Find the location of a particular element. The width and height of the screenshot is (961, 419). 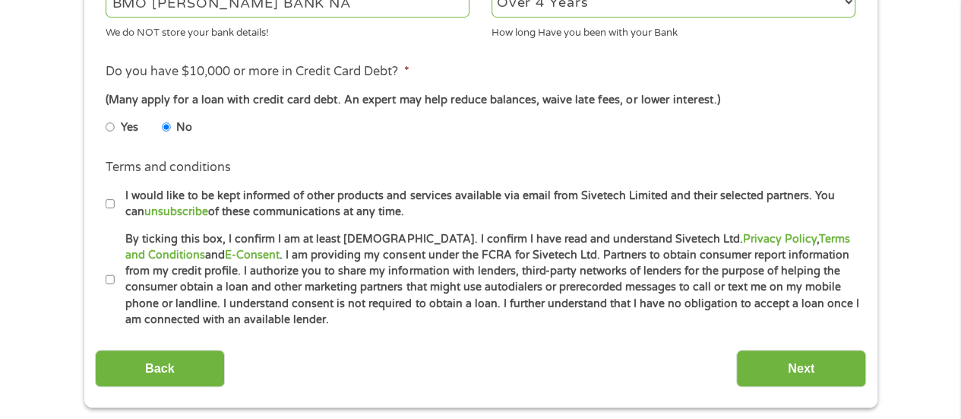

div: We do NOT store your bank details! is located at coordinates (287, 30).